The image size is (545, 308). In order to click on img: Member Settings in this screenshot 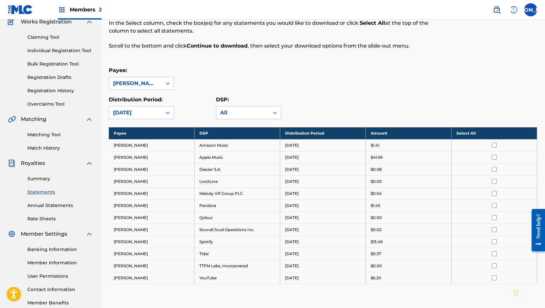, I will do `click(12, 234)`.